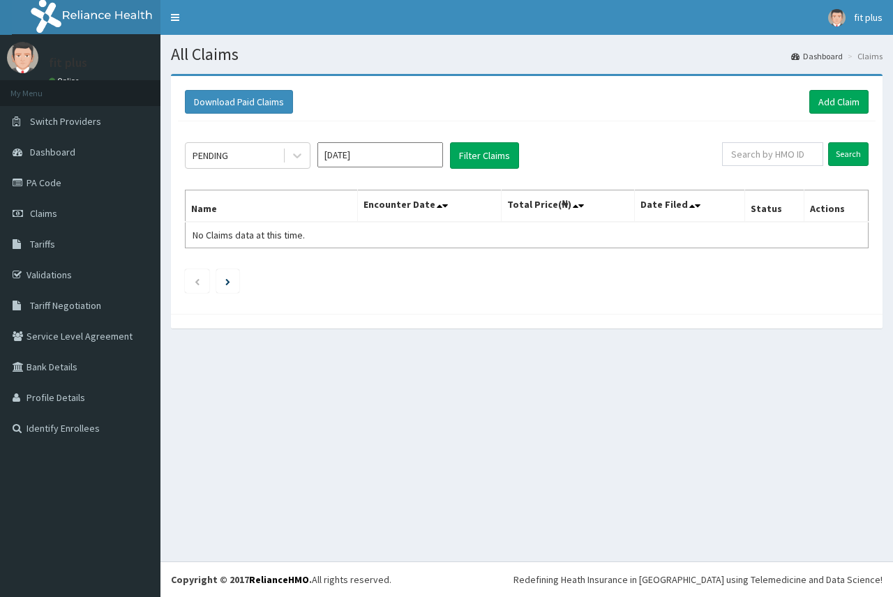  Describe the element at coordinates (836, 207) in the screenshot. I see `th: Actions` at that location.